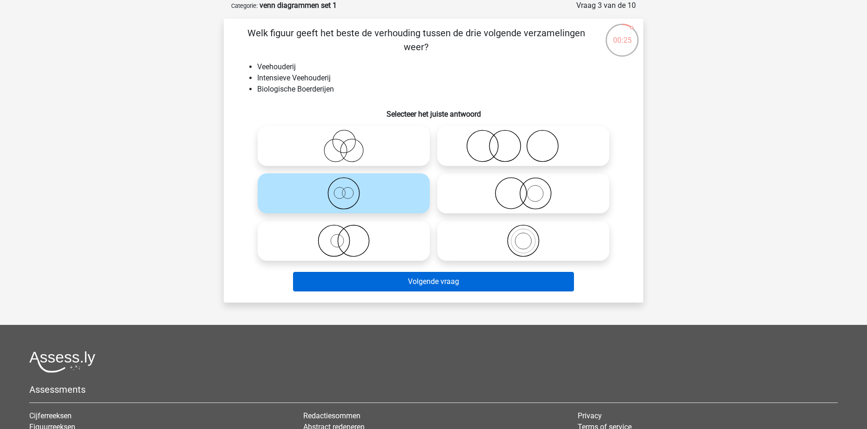 This screenshot has width=867, height=429. Describe the element at coordinates (443, 89) in the screenshot. I see `li: Biologische Boerderijen` at that location.